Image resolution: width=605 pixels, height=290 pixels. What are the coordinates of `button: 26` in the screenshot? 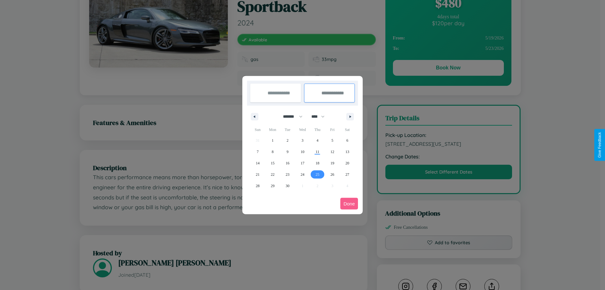 It's located at (332, 174).